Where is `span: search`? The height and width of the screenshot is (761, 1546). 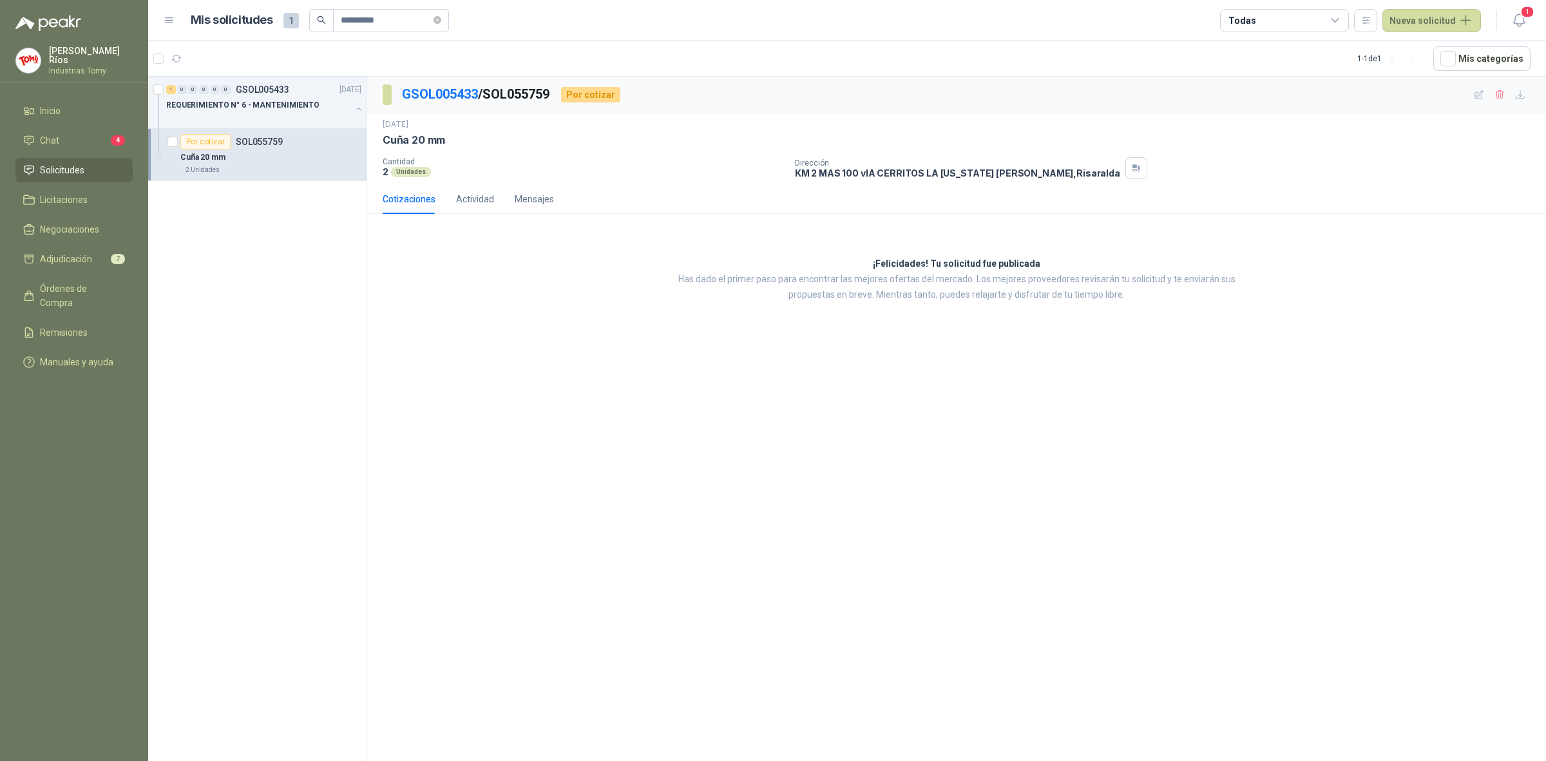 span: search is located at coordinates (321, 20).